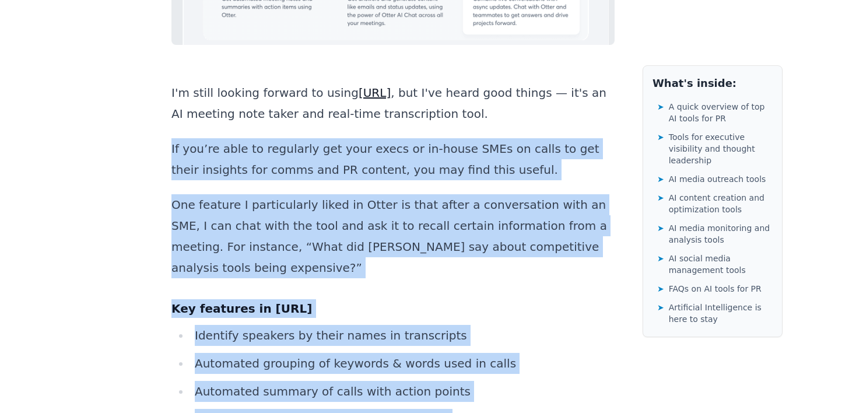 This screenshot has width=856, height=413. I want to click on a: ➤A quick overview of top AI tools for PR, so click(715, 112).